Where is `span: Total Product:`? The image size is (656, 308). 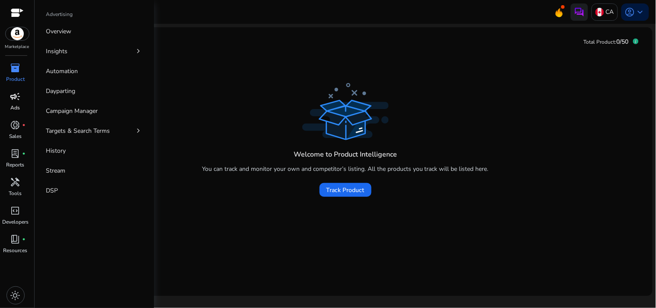 span: Total Product: is located at coordinates (601, 42).